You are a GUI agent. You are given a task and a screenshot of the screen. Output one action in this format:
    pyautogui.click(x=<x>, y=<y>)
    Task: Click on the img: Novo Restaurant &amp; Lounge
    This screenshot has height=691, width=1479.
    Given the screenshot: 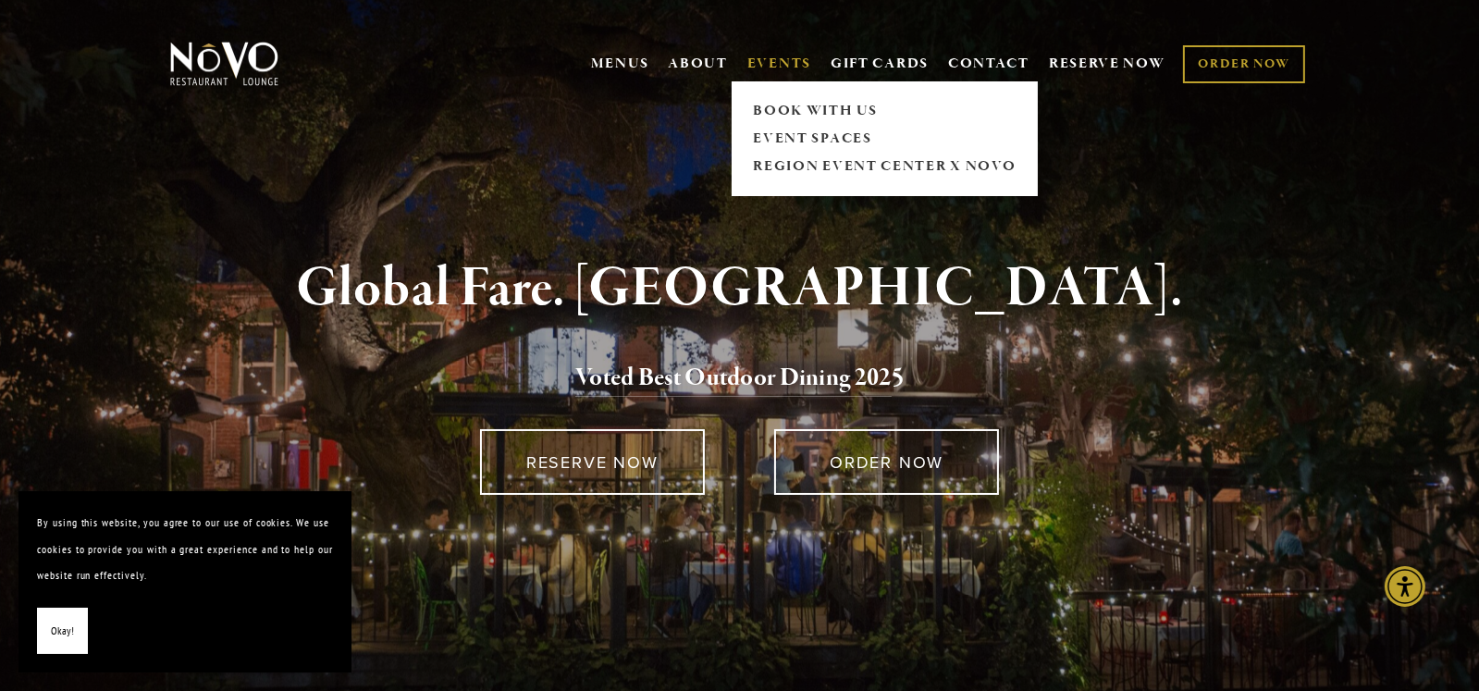 What is the action you would take?
    pyautogui.click(x=224, y=64)
    